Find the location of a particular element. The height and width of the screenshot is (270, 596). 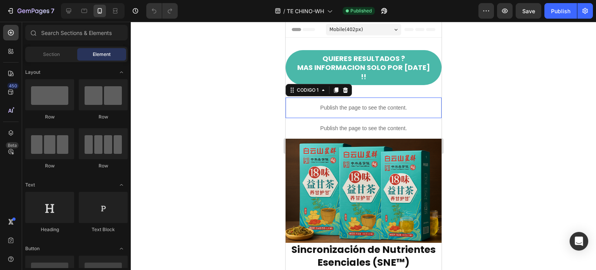

span: Text is located at coordinates (30, 185).